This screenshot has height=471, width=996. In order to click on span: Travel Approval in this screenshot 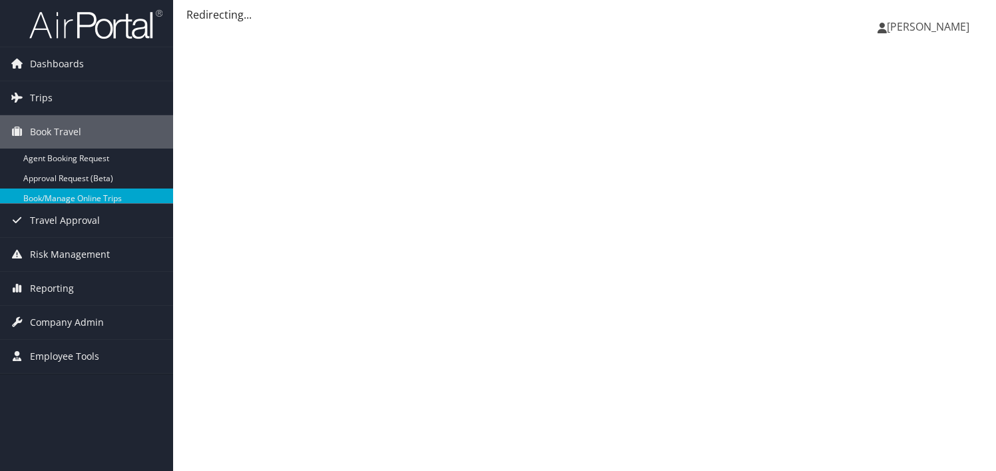, I will do `click(65, 220)`.